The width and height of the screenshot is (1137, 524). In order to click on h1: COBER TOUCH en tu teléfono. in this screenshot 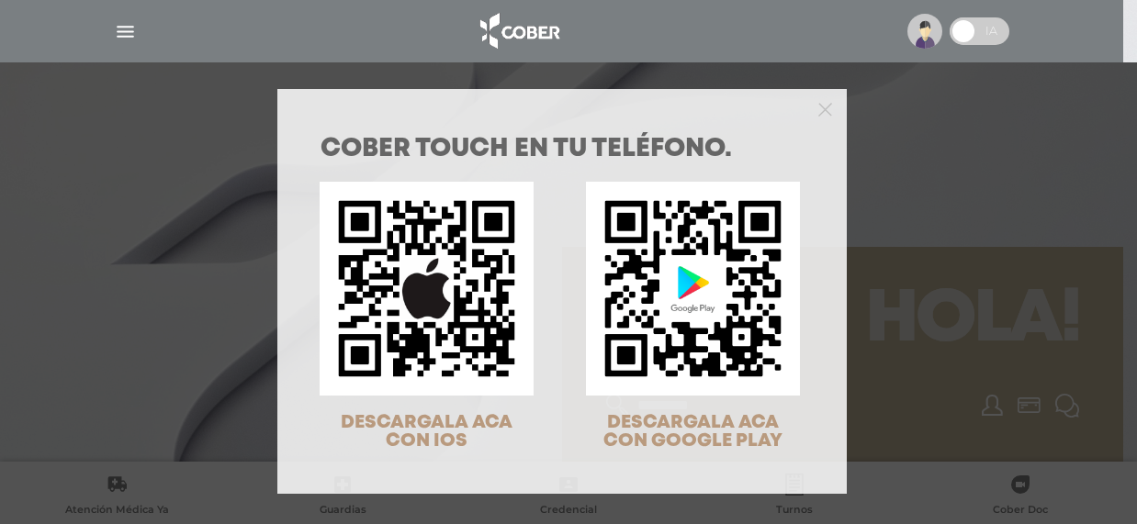, I will do `click(562, 150)`.